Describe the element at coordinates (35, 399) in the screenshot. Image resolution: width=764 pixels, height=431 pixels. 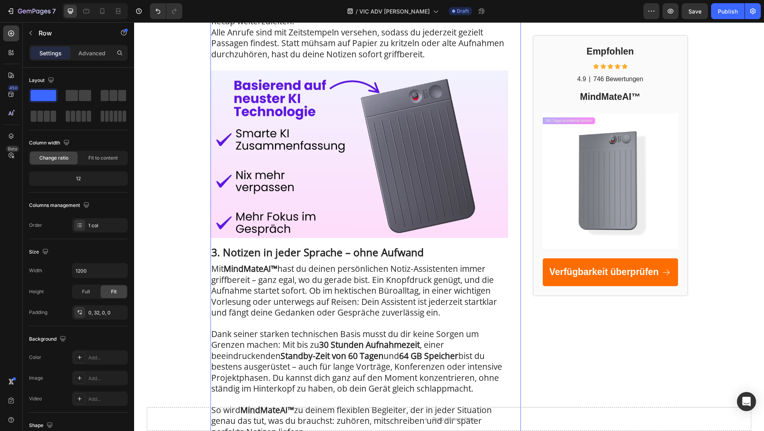
I see `div: Video` at that location.